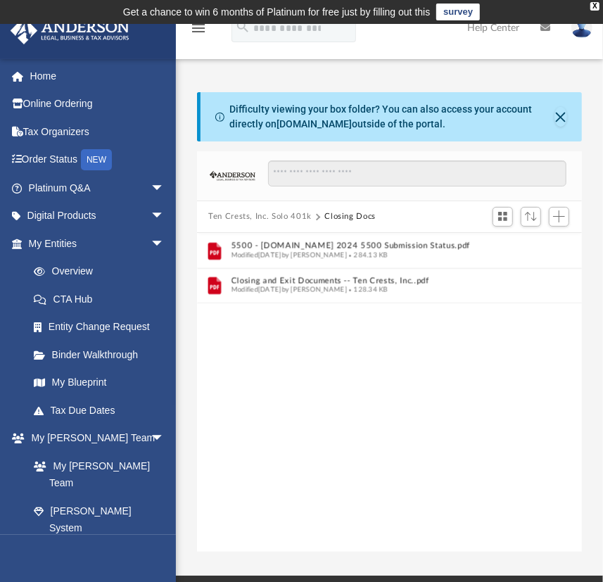 This screenshot has height=582, width=603. What do you see at coordinates (560, 117) in the screenshot?
I see `button: Close` at bounding box center [560, 117].